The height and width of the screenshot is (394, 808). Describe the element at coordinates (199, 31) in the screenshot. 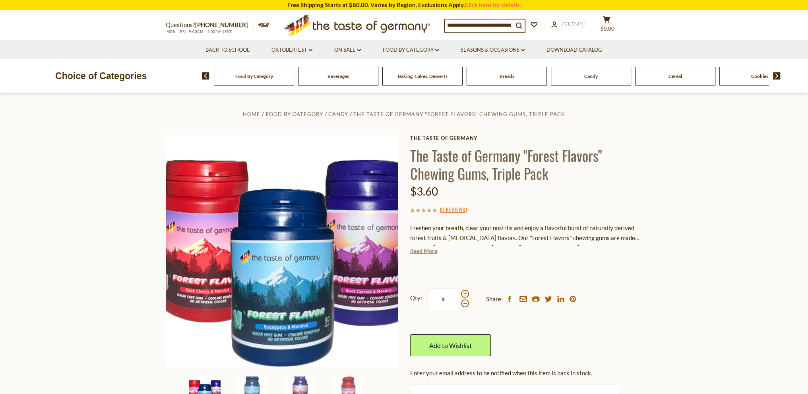

I see `span: MON - FRI, 9:00AM - 5:00PM (EST)` at that location.